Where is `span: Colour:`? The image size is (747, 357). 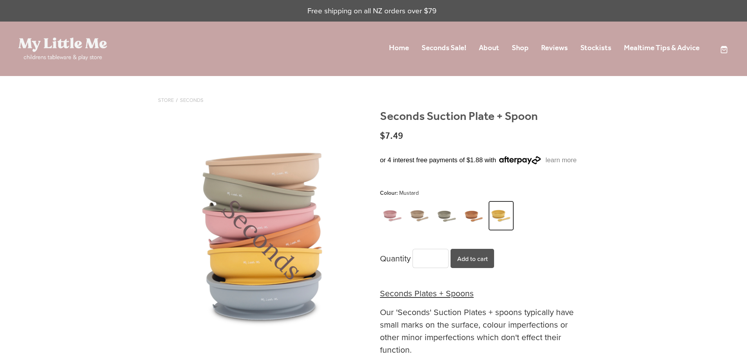
span: Colour: is located at coordinates (389, 193).